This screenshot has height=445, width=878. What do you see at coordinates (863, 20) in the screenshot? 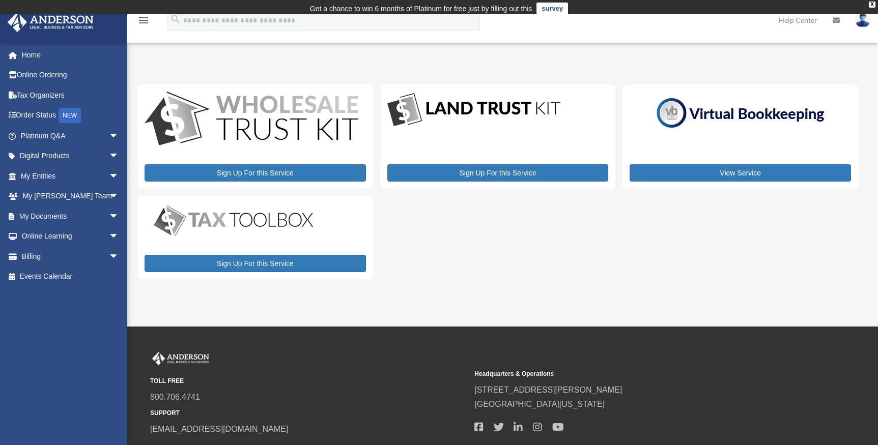
I see `img: User Pic` at bounding box center [863, 20].